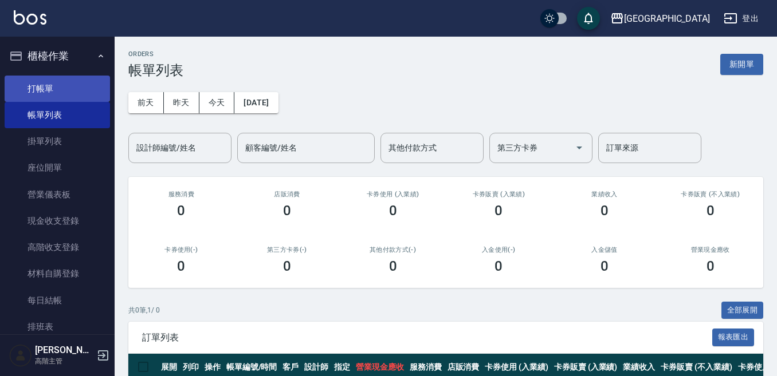 The image size is (777, 376). Describe the element at coordinates (427, 338) in the screenshot. I see `span: 訂單列表` at that location.